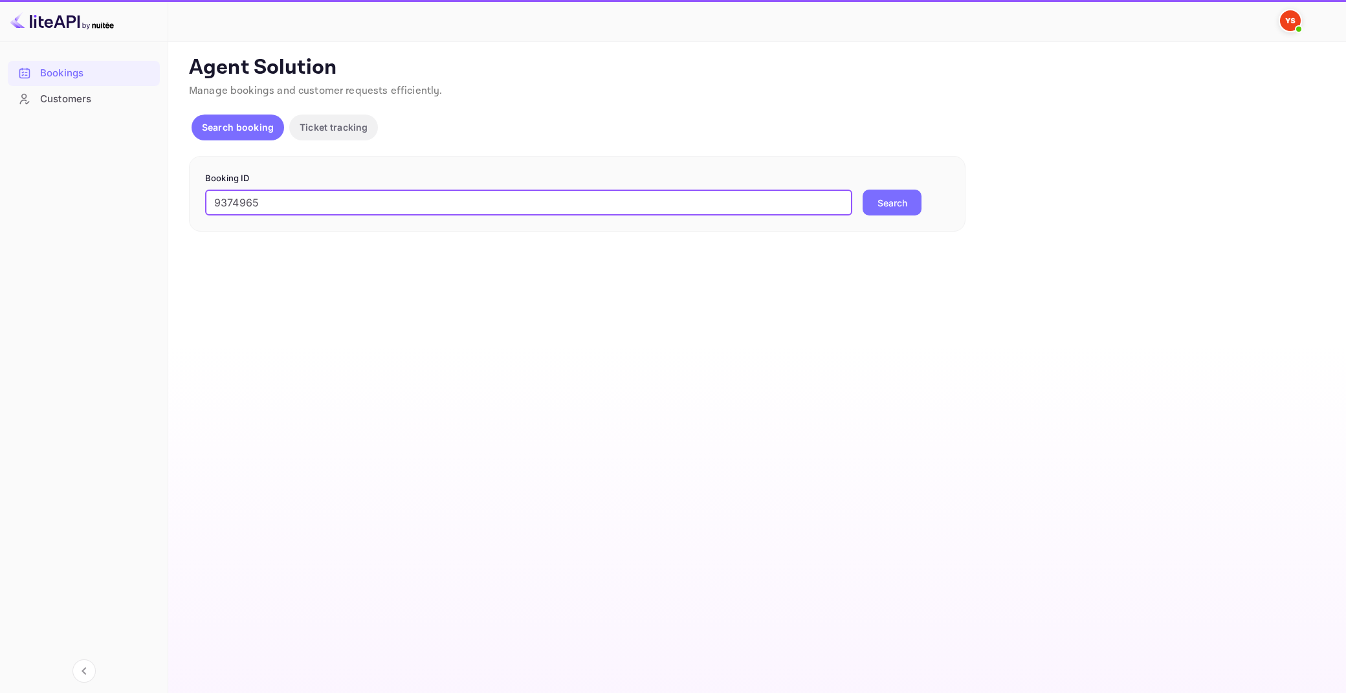  I want to click on a: Customers, so click(83, 98).